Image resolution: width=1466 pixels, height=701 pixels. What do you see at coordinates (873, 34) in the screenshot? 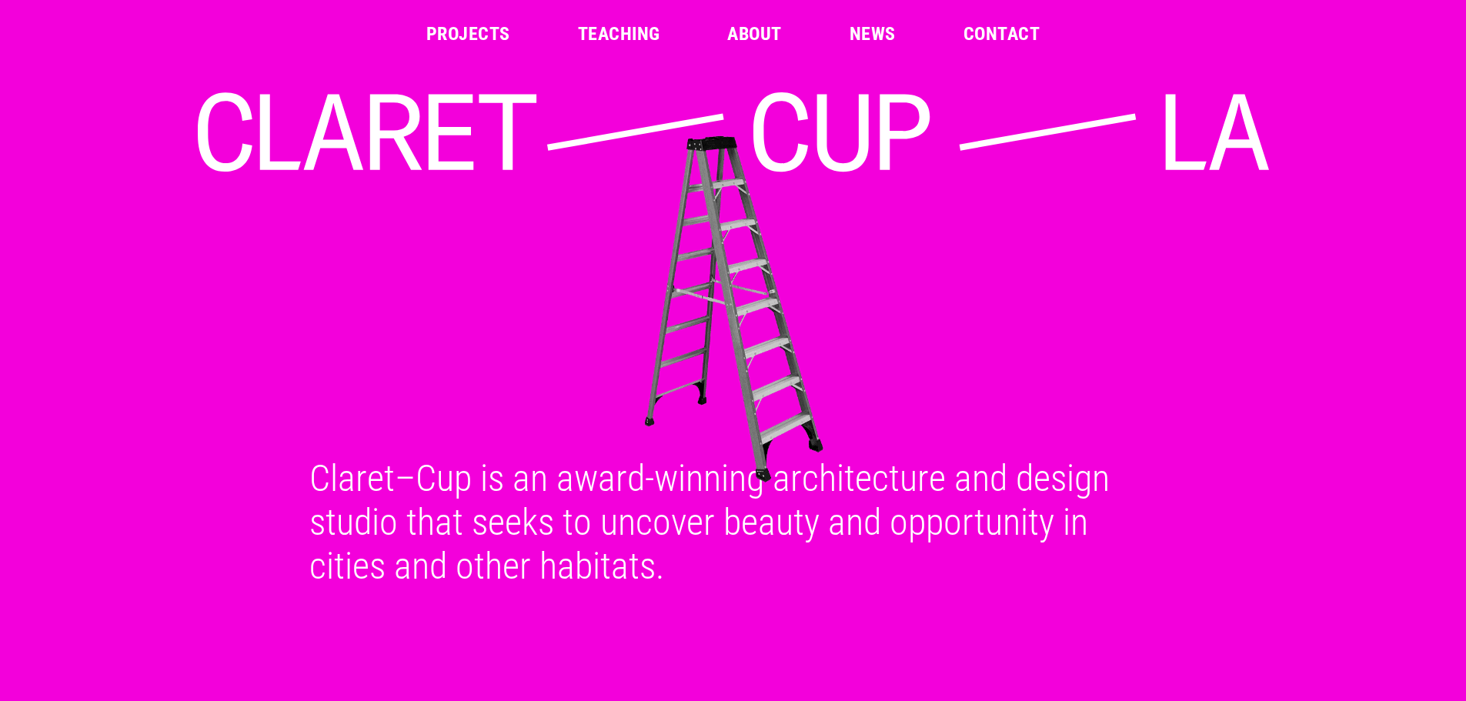
I see `a: News` at bounding box center [873, 34].